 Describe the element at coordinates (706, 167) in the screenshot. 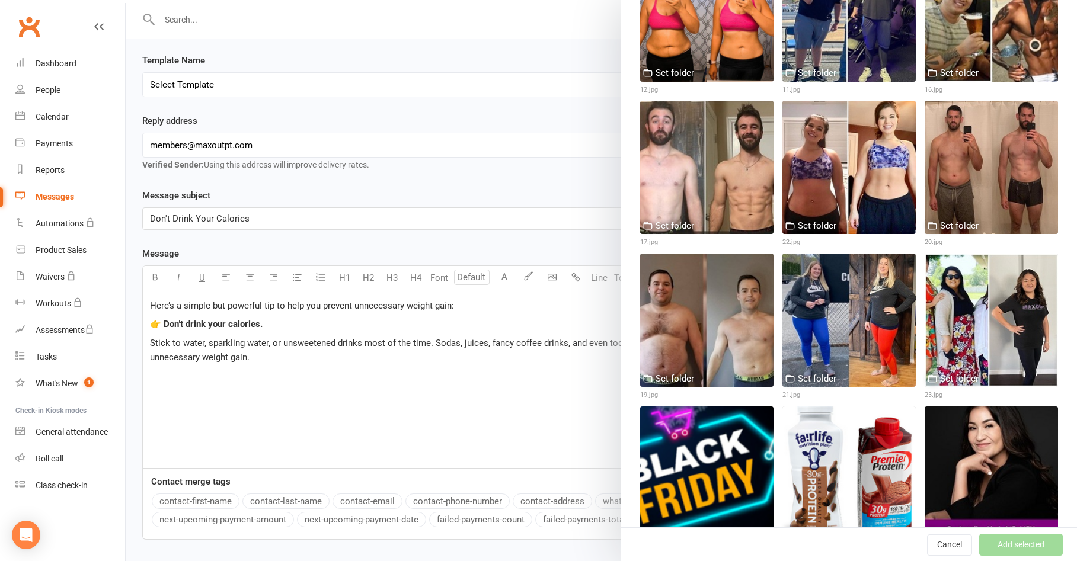

I see `img: 17.jpg` at that location.